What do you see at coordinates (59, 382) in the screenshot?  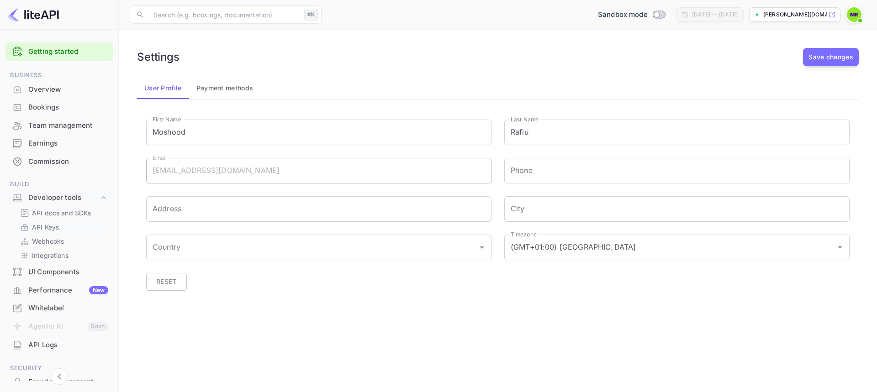 I see `a: Fraud management` at bounding box center [59, 382].